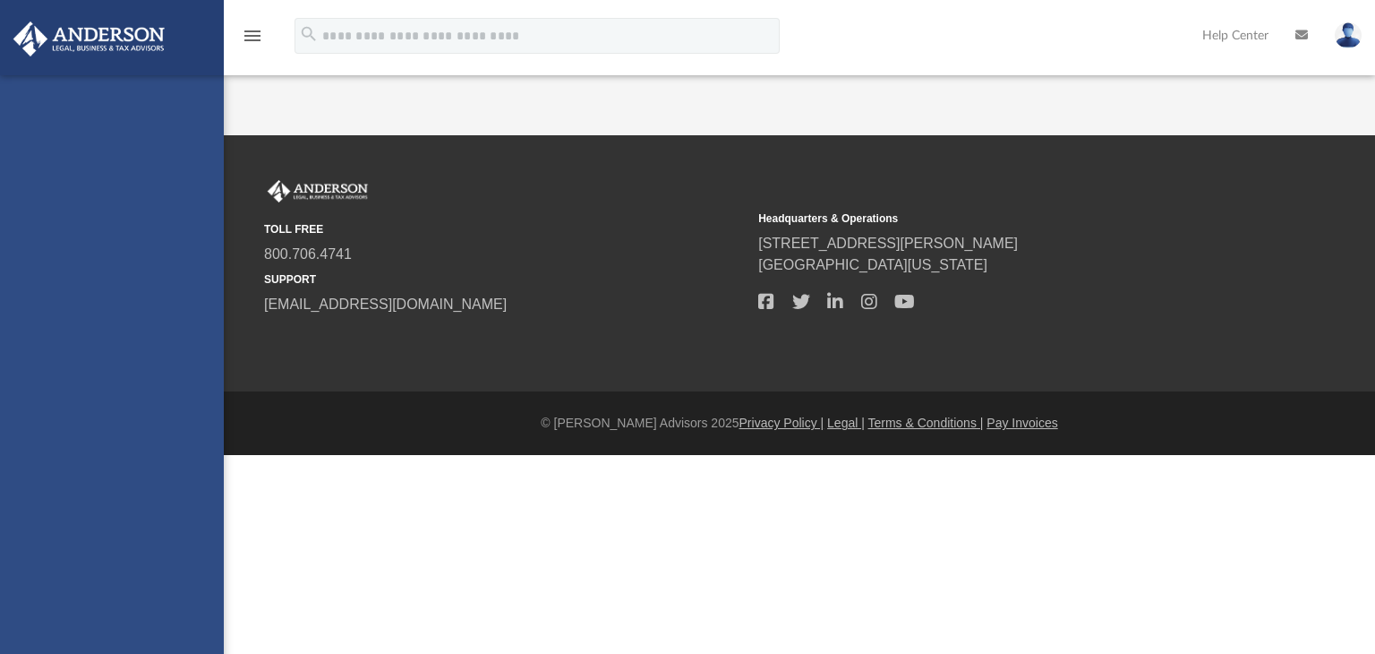 The height and width of the screenshot is (654, 1375). What do you see at coordinates (253, 40) in the screenshot?
I see `a: menu` at bounding box center [253, 40].